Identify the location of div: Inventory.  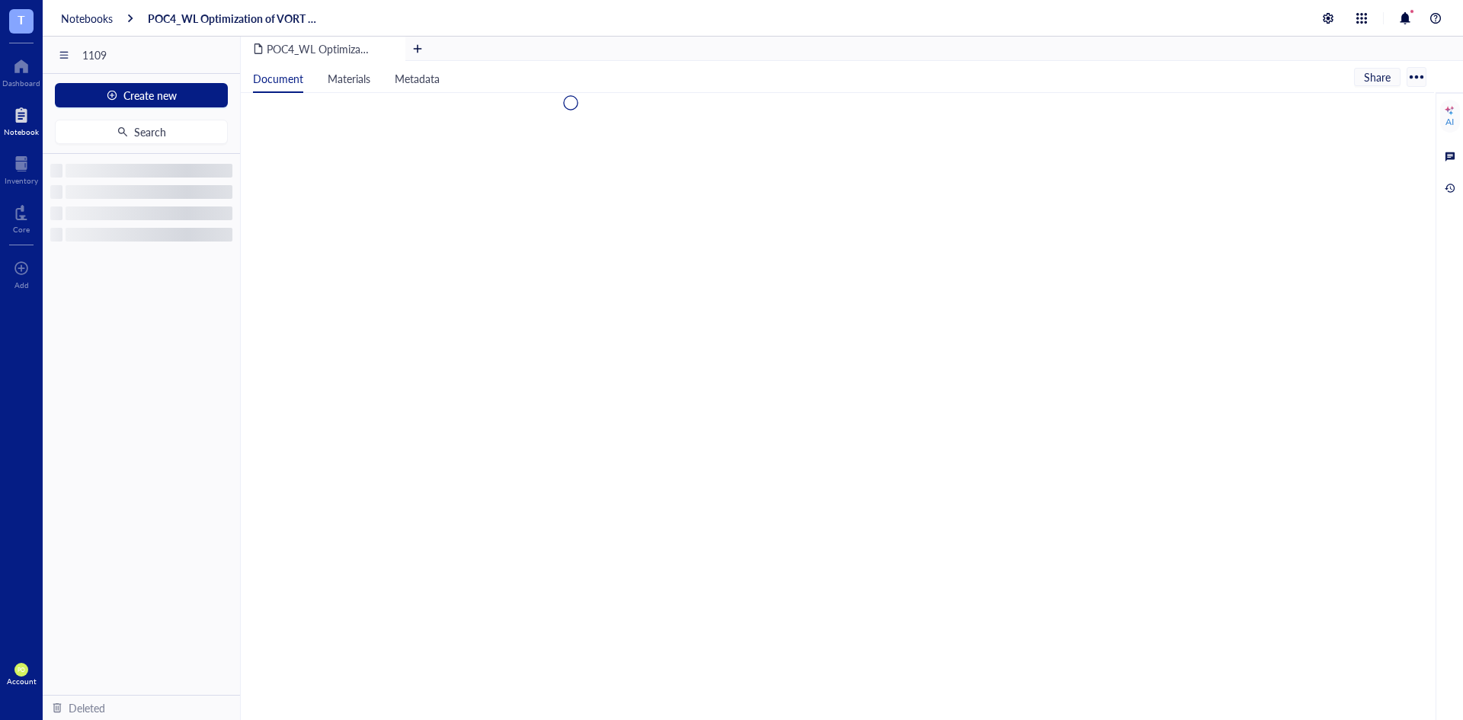
(21, 181).